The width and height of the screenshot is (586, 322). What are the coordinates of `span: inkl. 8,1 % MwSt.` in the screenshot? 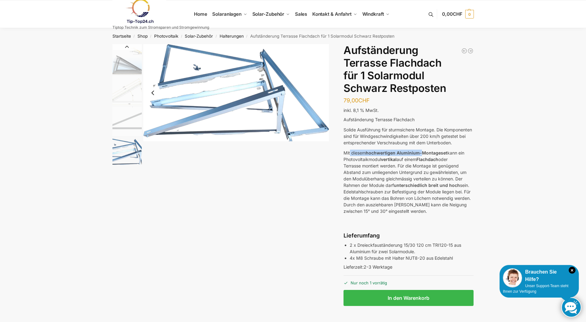 It's located at (361, 110).